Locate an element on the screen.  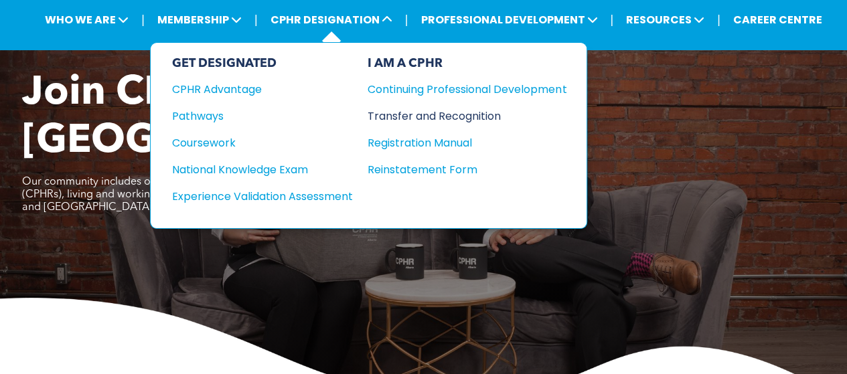
span: CPHR DESIGNATION is located at coordinates (331, 19).